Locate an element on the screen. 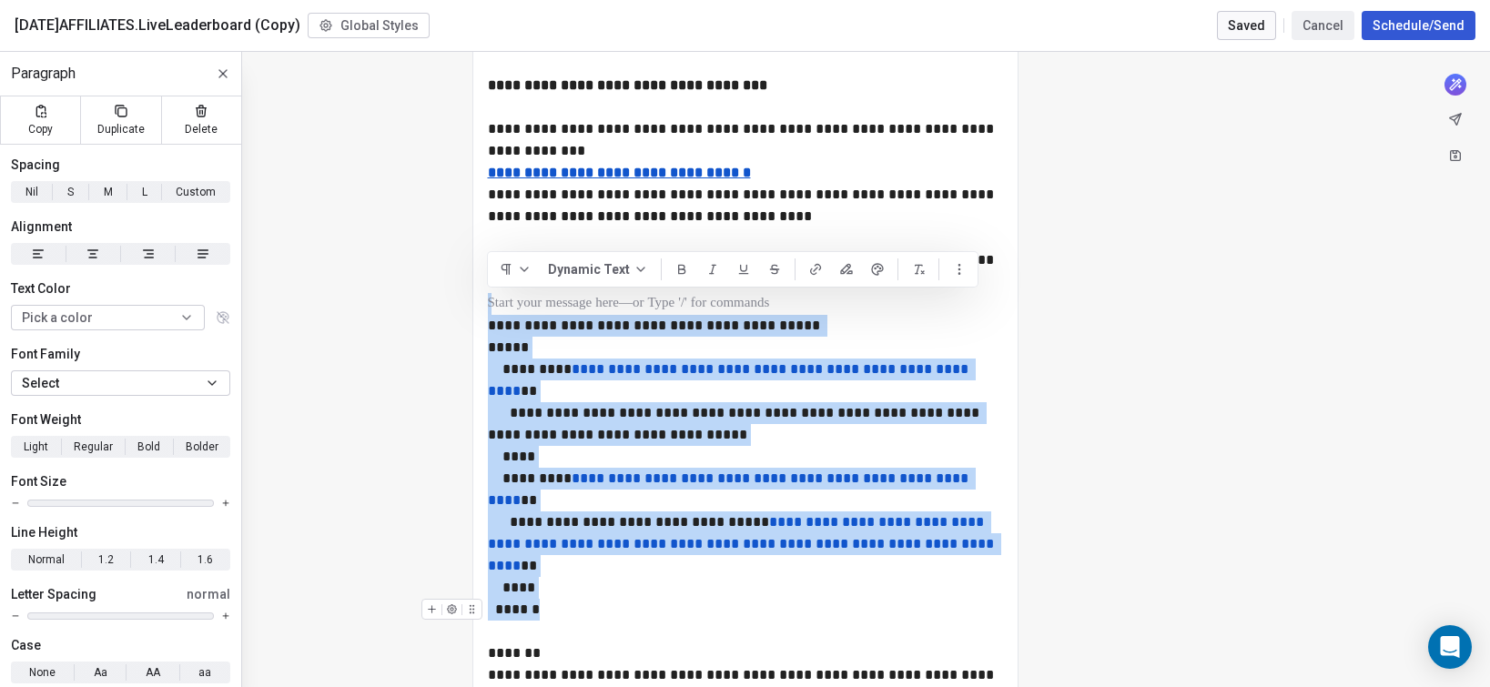 The image size is (1490, 687). button: Dynamic Text is located at coordinates (598, 269).